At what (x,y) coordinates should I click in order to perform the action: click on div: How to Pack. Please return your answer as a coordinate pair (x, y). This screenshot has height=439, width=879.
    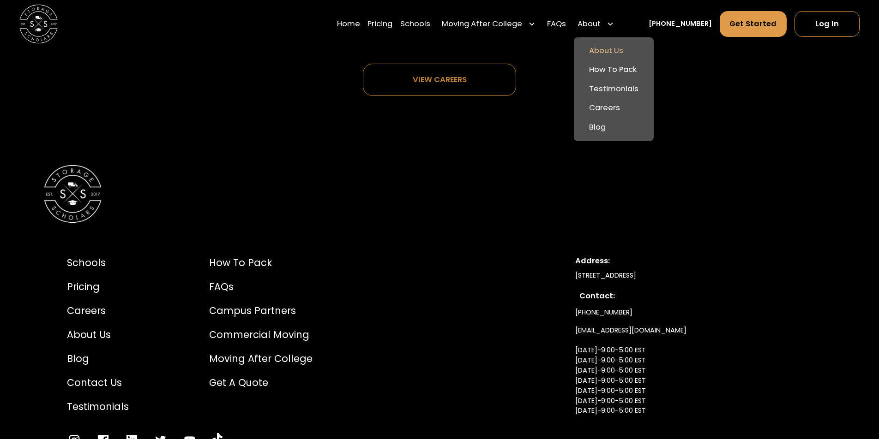
    Looking at the image, I should click on (261, 263).